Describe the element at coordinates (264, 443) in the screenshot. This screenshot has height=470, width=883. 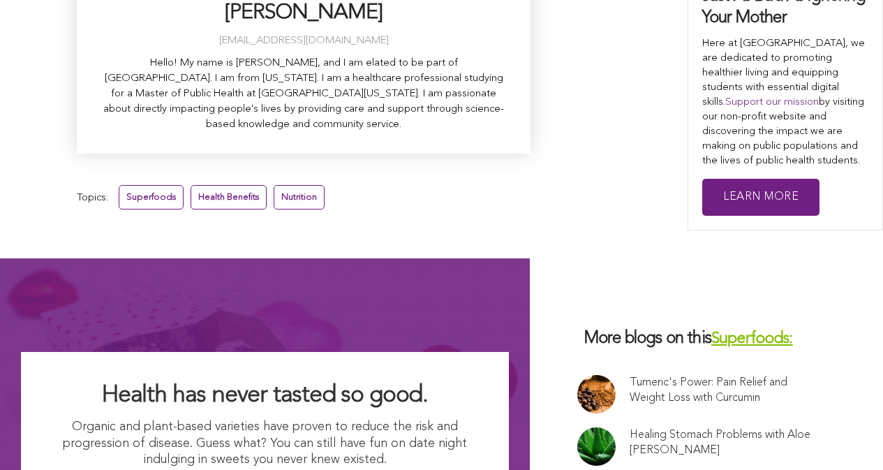
I see `p: Organic and plant-based varieties have proven to reduce the risk and progression of disease. Gues...` at that location.